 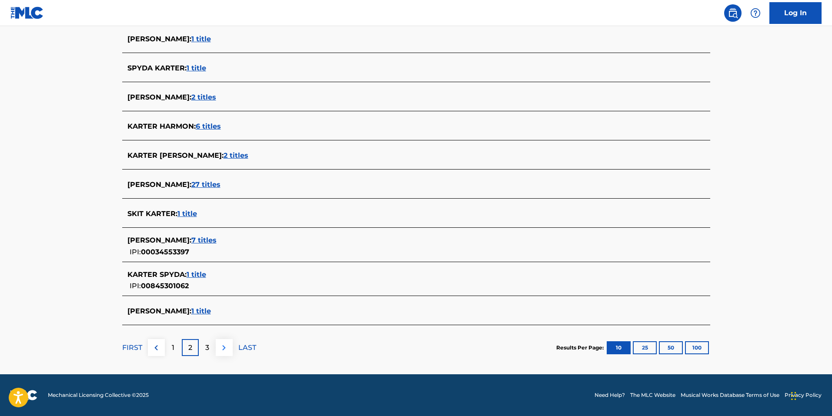 What do you see at coordinates (206, 184) in the screenshot?
I see `span: 27 titles` at bounding box center [206, 184].